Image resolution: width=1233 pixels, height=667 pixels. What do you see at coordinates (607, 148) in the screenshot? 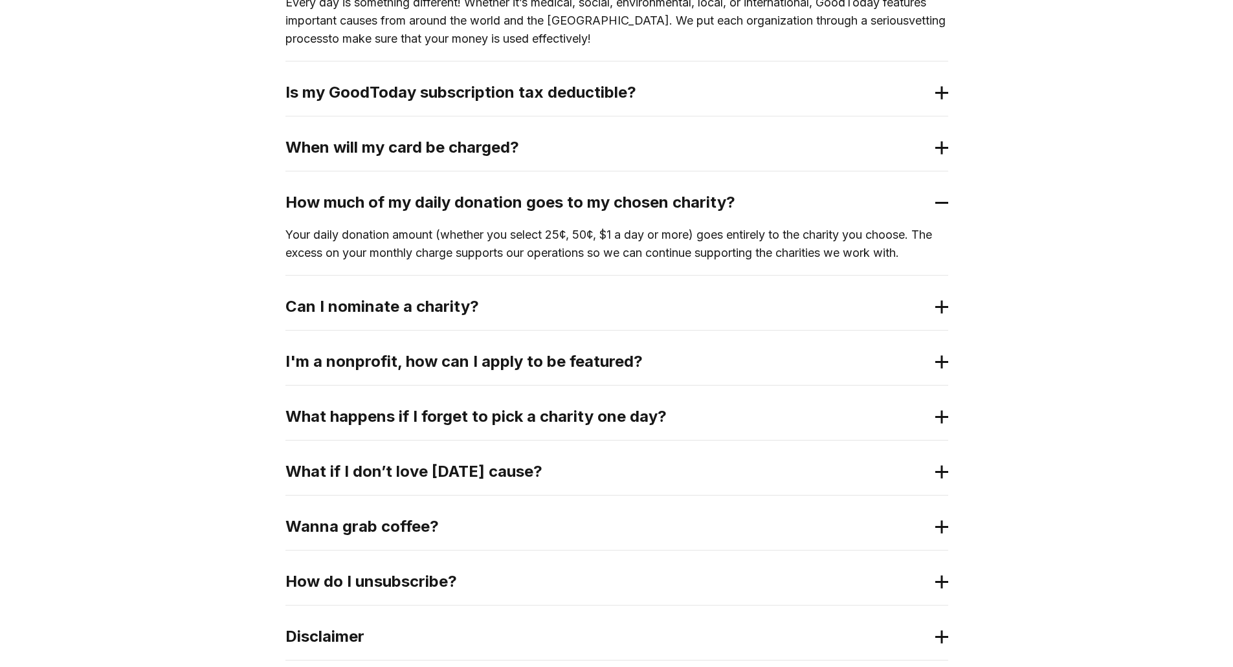
I see `h2: When will my card be charged?` at bounding box center [607, 148].